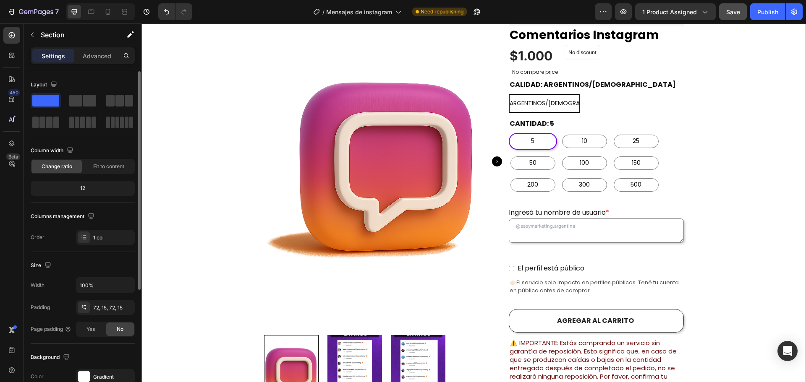  I want to click on div: 1 col, so click(113, 238).